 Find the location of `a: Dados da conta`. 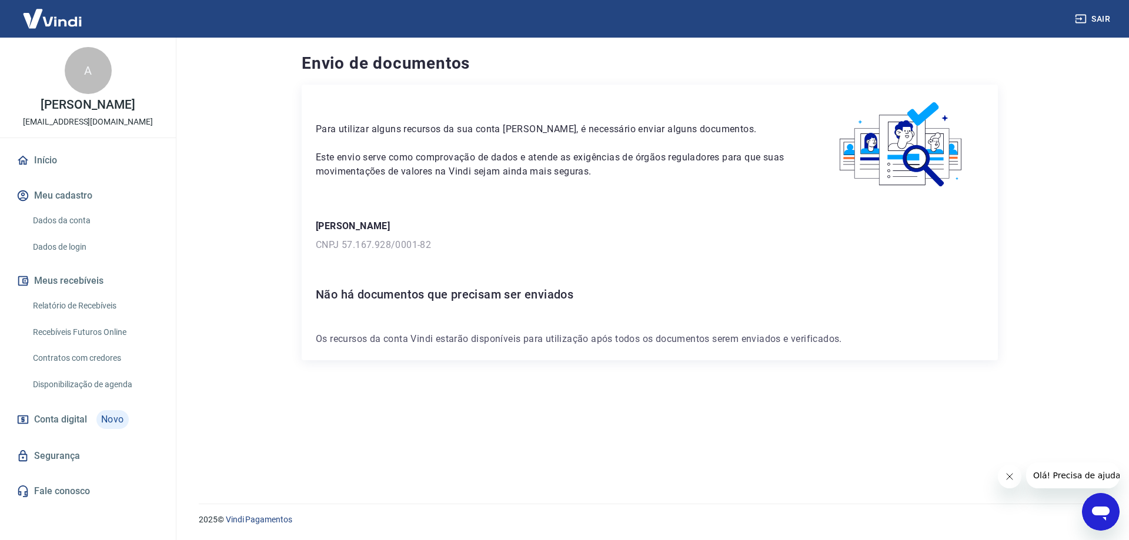

a: Dados da conta is located at coordinates (95, 220).